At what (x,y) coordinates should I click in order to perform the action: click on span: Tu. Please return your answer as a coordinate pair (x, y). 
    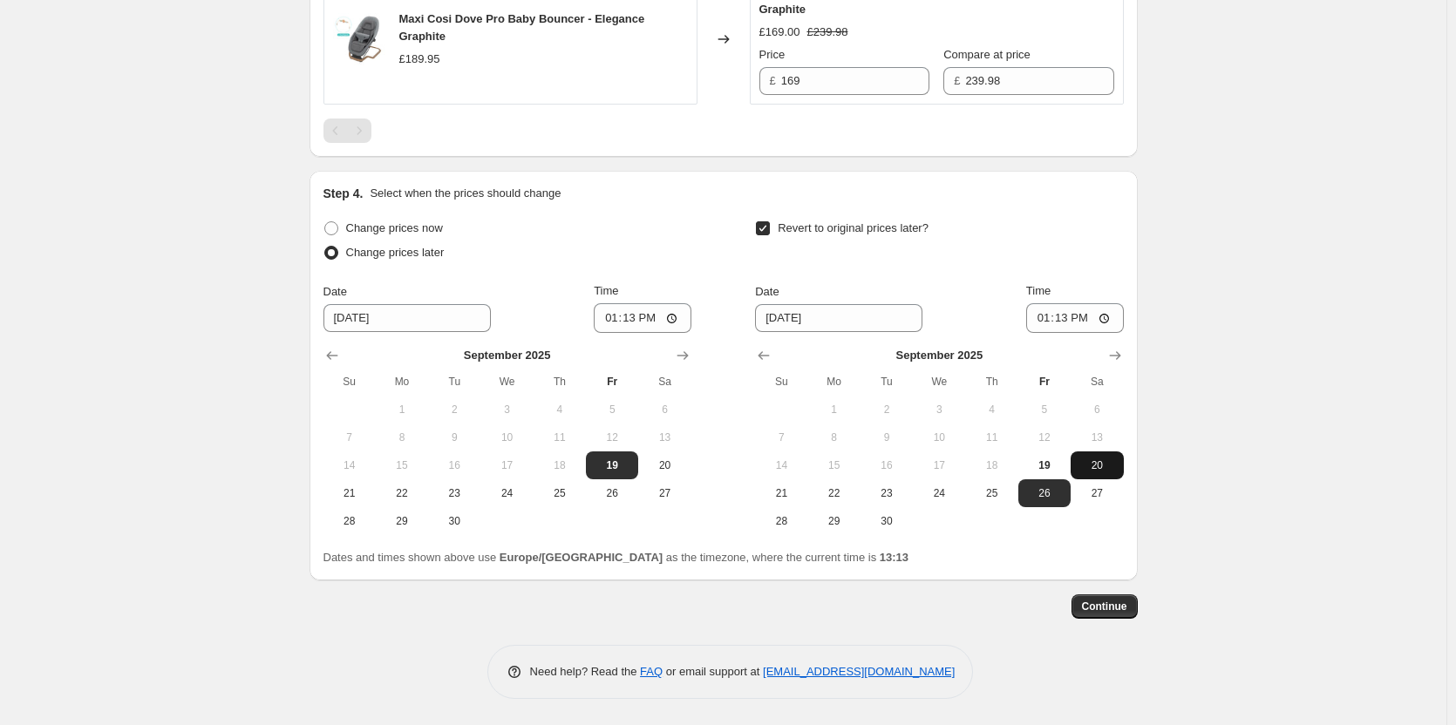
    Looking at the image, I should click on (887, 382).